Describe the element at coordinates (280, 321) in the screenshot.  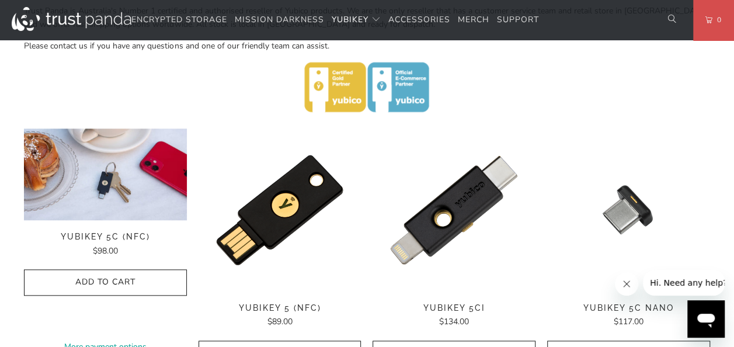
I see `span: $89.00` at that location.